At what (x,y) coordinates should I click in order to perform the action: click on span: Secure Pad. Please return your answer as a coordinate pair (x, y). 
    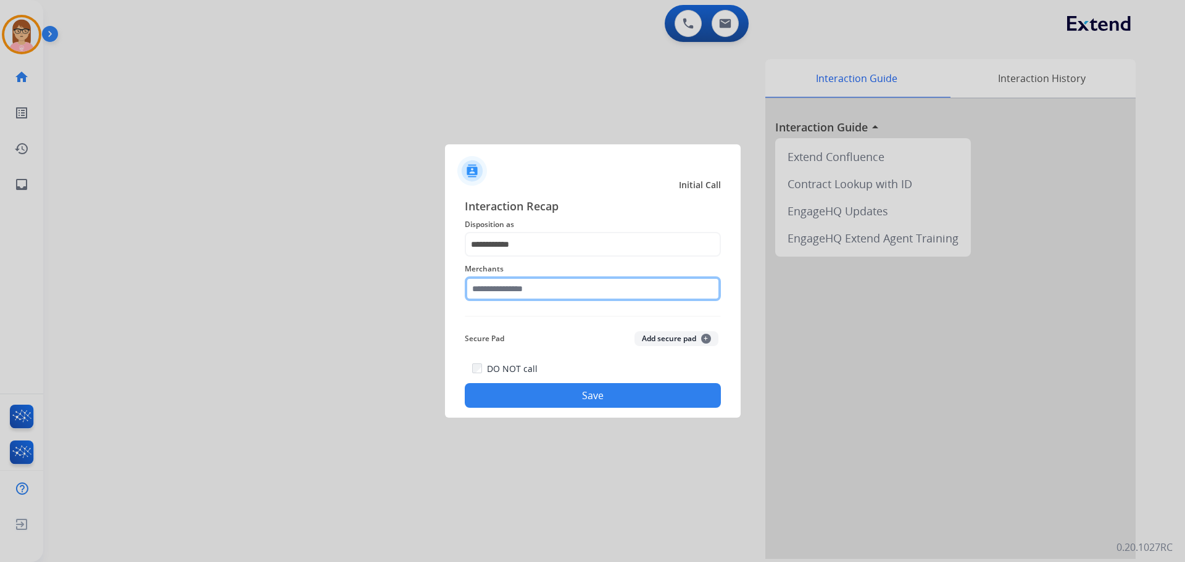
    Looking at the image, I should click on (485, 339).